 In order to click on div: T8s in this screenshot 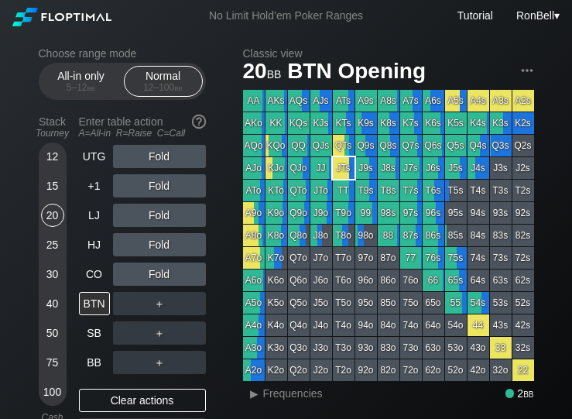, I will do `click(389, 190)`.